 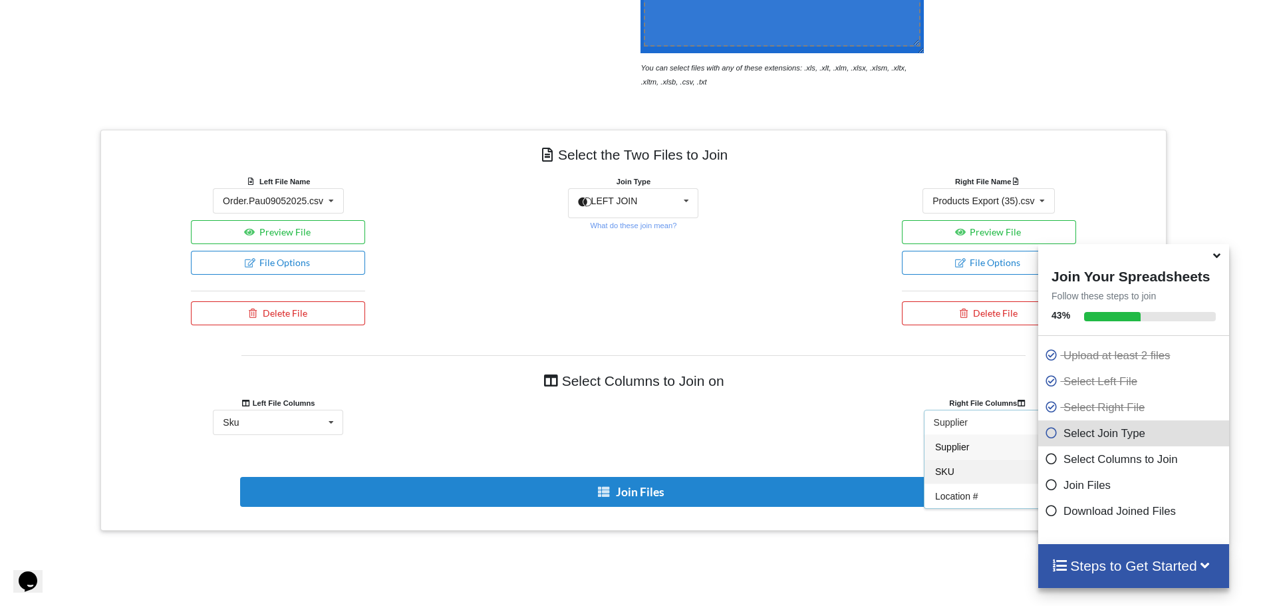 What do you see at coordinates (285, 182) in the screenshot?
I see `b: Left File Name` at bounding box center [285, 182].